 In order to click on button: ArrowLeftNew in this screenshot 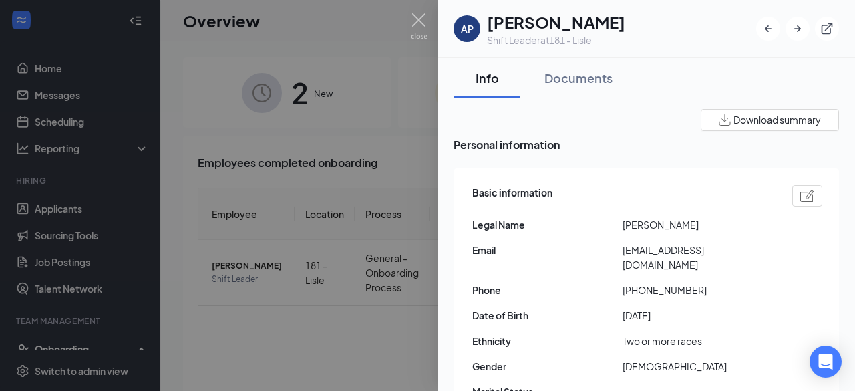, I will do `click(768, 29)`.